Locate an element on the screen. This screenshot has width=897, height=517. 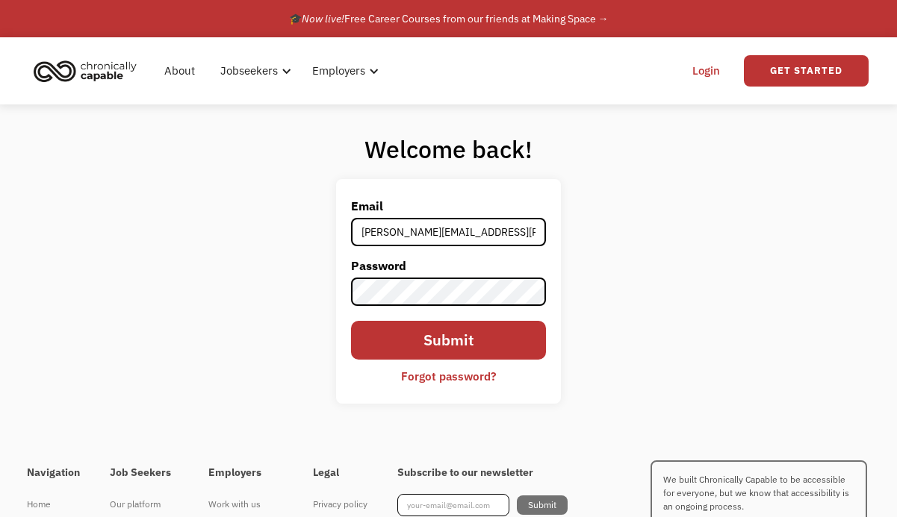
a: Get Started is located at coordinates (806, 71).